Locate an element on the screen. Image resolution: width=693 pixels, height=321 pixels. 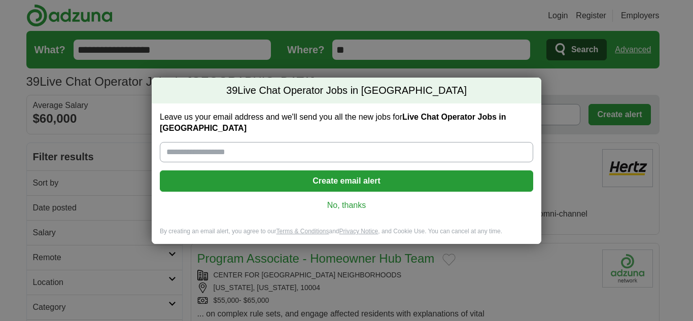
div: By creating an email alert, you agree to our and , and Cookie Use. You can cancel at any time. is located at coordinates (346, 235).